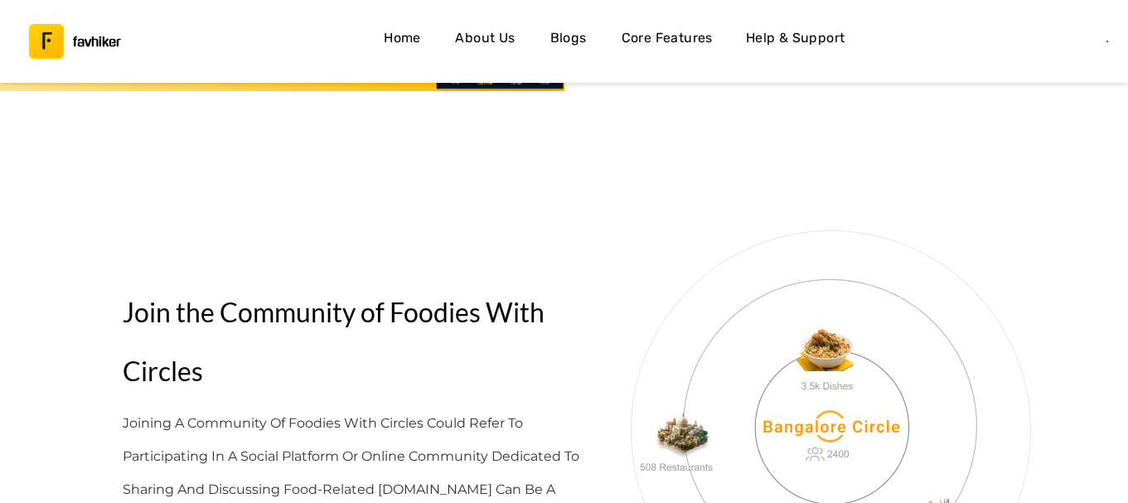 The image size is (1128, 503). I want to click on h4: Help & Support, so click(796, 38).